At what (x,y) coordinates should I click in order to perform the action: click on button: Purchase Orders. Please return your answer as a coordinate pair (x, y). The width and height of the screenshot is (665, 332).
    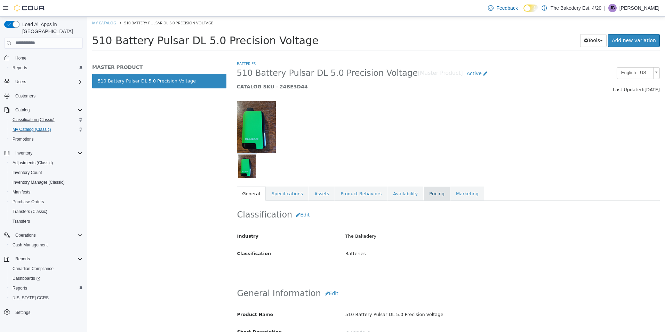
    Looking at the image, I should click on (46, 202).